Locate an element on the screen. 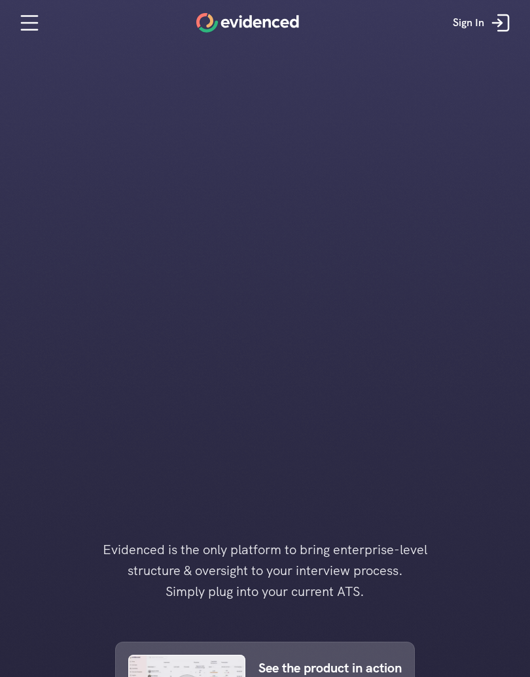  a: Home is located at coordinates (247, 23).